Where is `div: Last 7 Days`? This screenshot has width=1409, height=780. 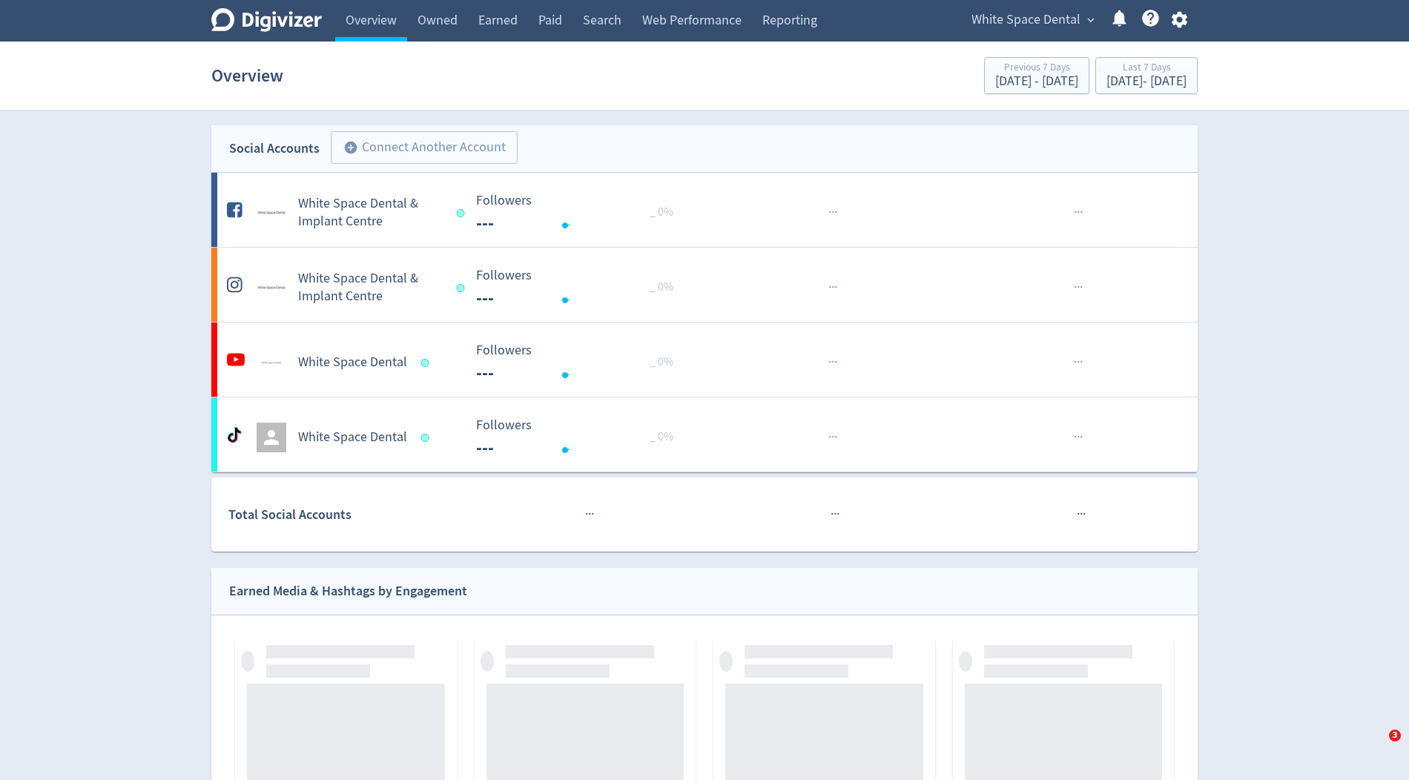
div: Last 7 Days is located at coordinates (1147, 68).